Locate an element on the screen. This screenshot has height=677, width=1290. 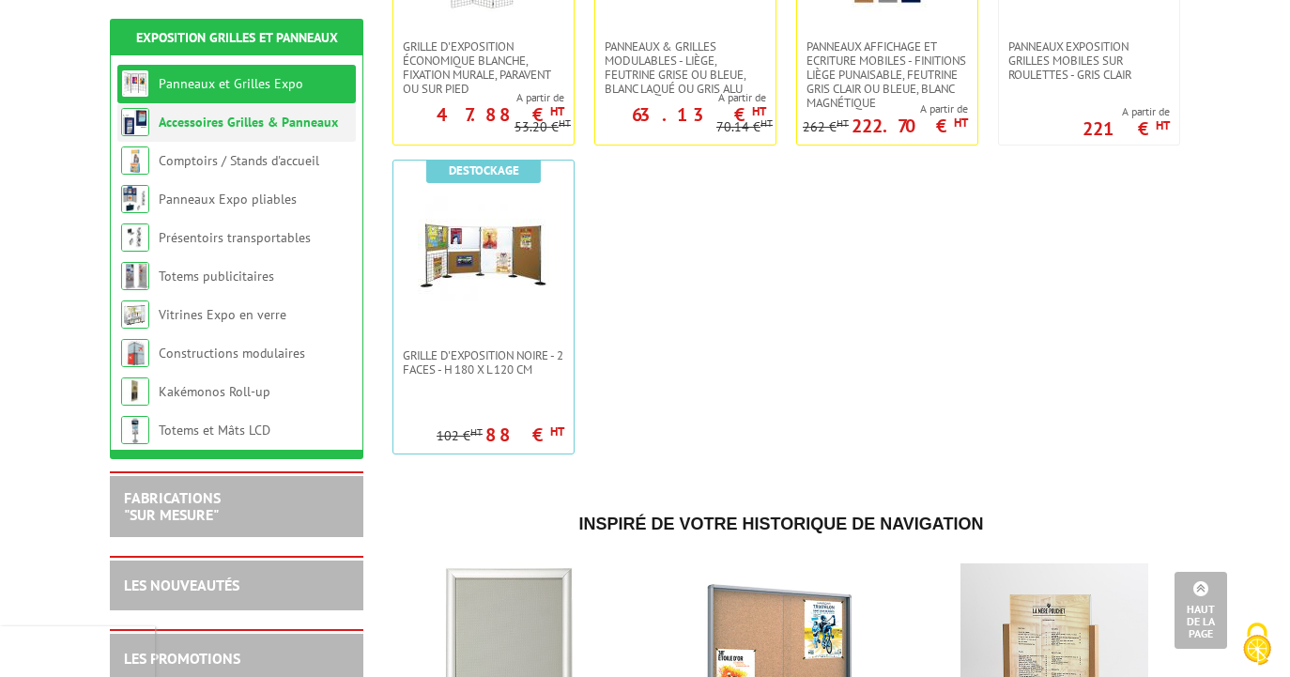
img: Kakémonos Roll-up is located at coordinates (135, 391).